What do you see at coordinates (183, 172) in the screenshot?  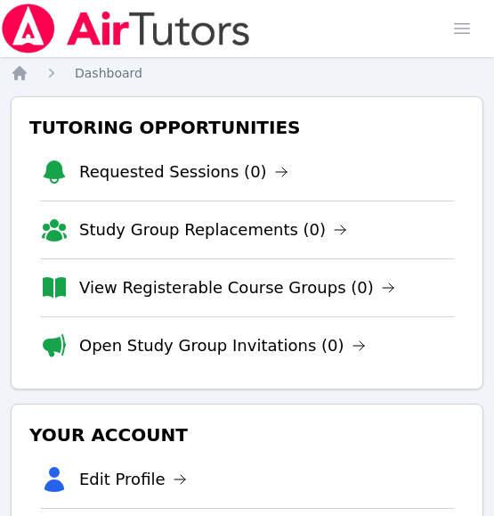 I see `a: Requested Sessions (0)` at bounding box center [183, 172].